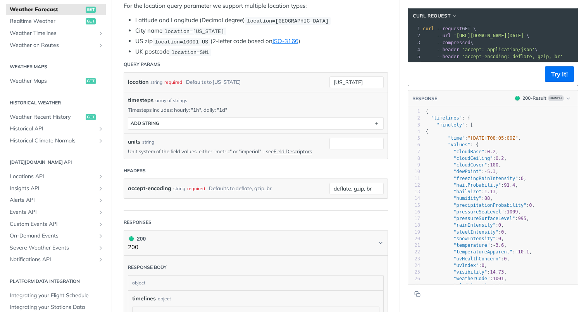 The height and width of the screenshot is (312, 586). What do you see at coordinates (415, 57) in the screenshot?
I see `div: 5` at bounding box center [415, 57].